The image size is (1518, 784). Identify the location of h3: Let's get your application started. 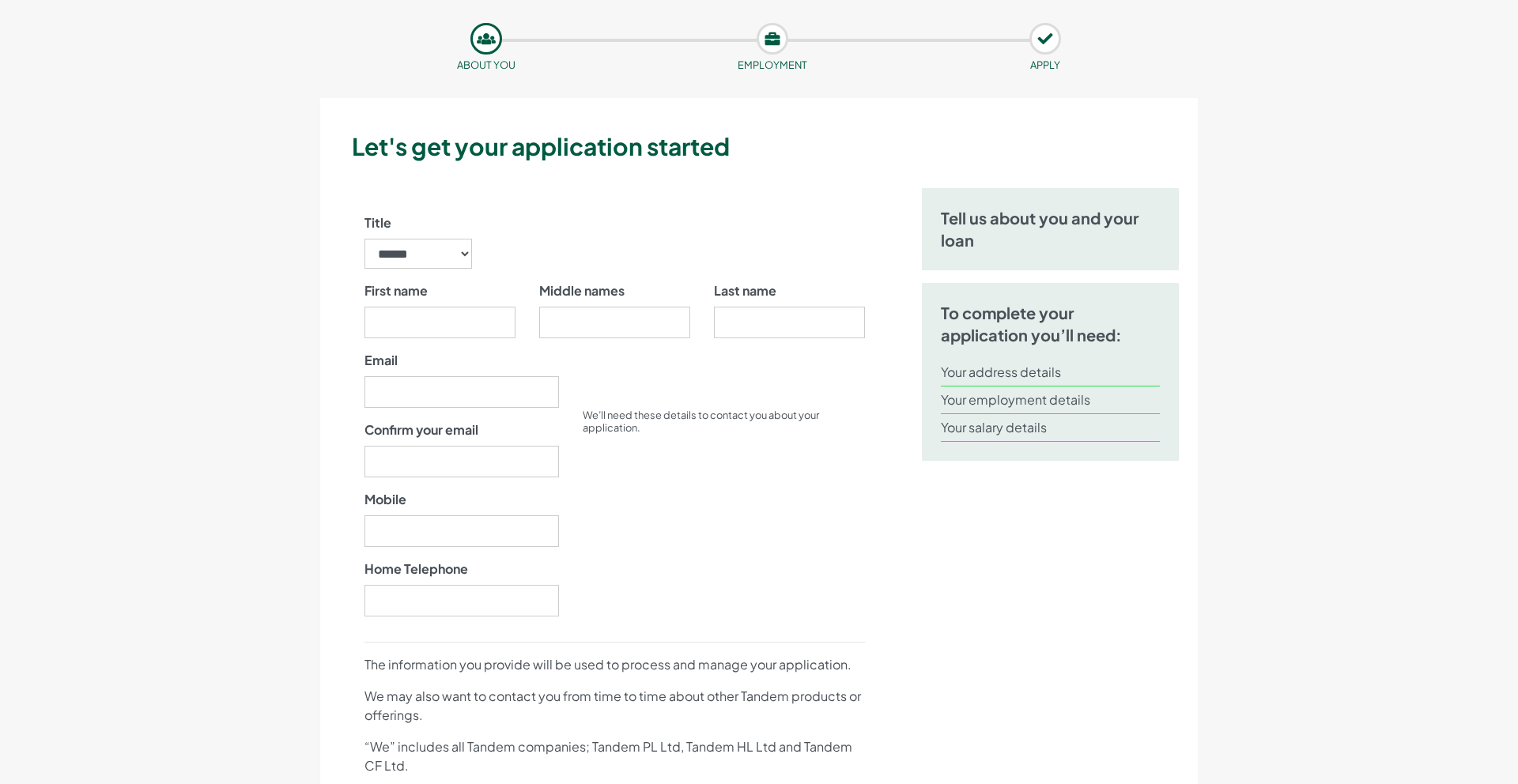
(771, 147).